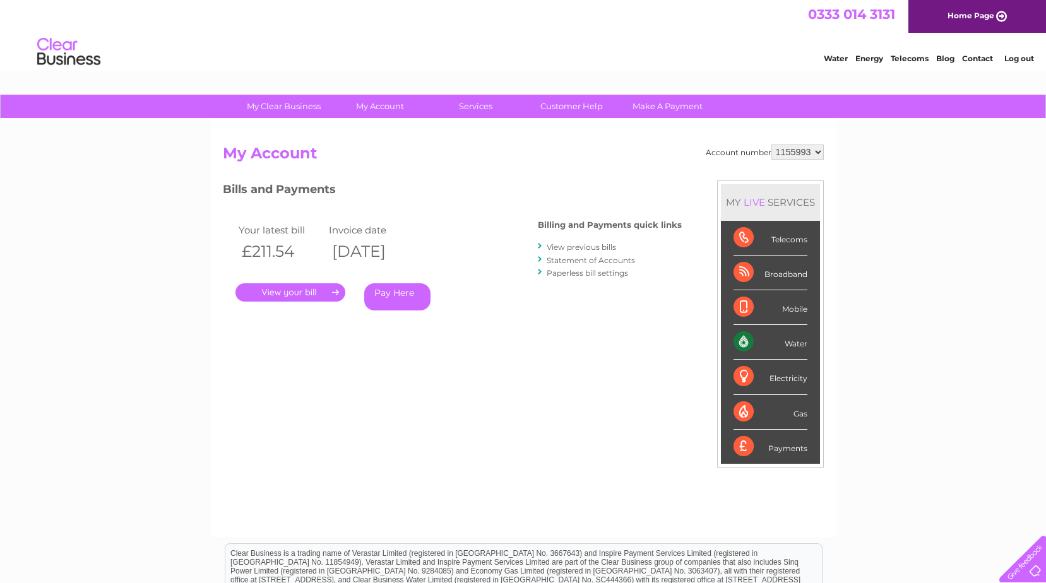 The width and height of the screenshot is (1046, 583). I want to click on div: Mobile, so click(770, 307).